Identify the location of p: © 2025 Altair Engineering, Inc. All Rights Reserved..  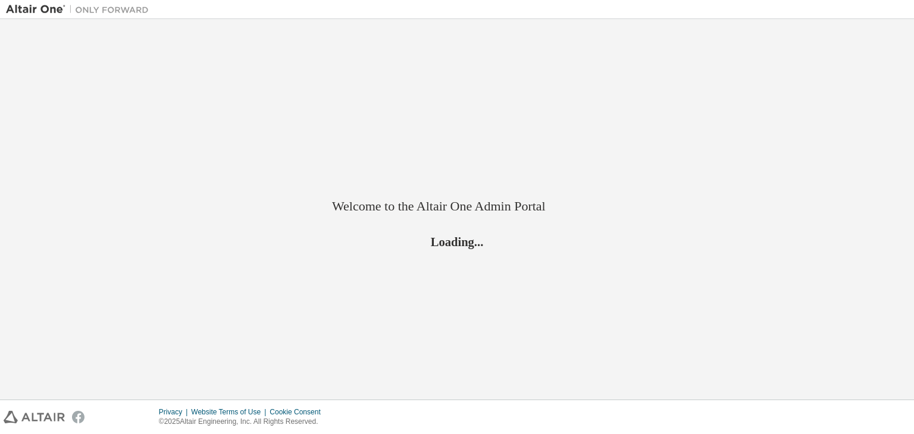
(243, 422).